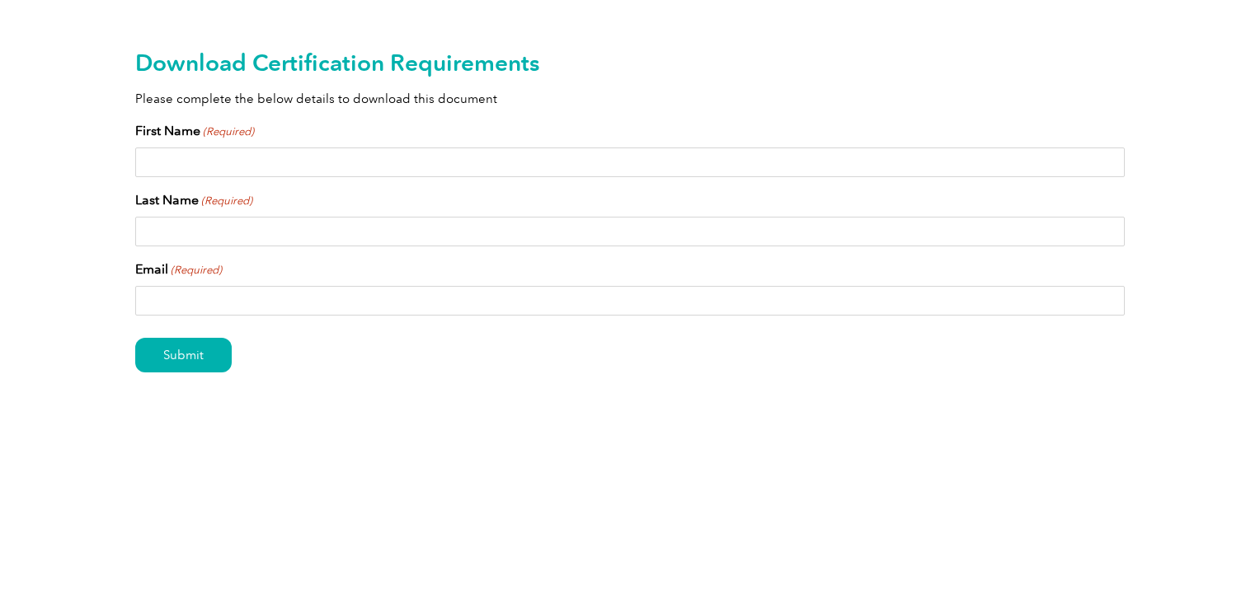  Describe the element at coordinates (194, 200) in the screenshot. I see `label: Last Name` at that location.